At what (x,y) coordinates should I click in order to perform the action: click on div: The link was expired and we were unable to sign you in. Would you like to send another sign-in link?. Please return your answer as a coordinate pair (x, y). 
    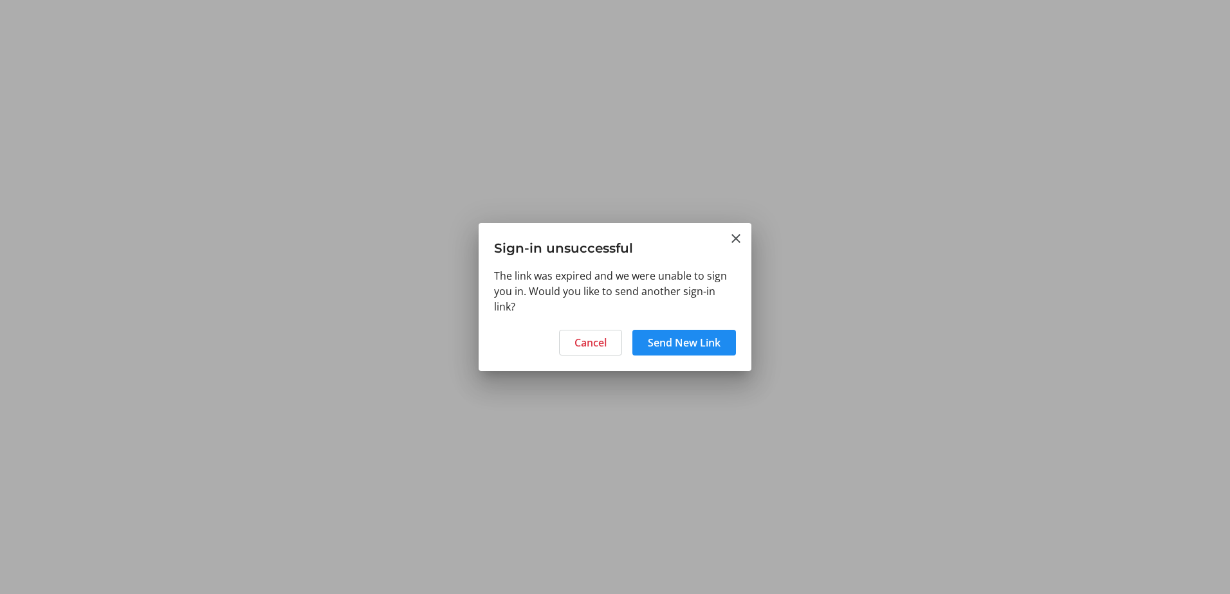
    Looking at the image, I should click on (615, 295).